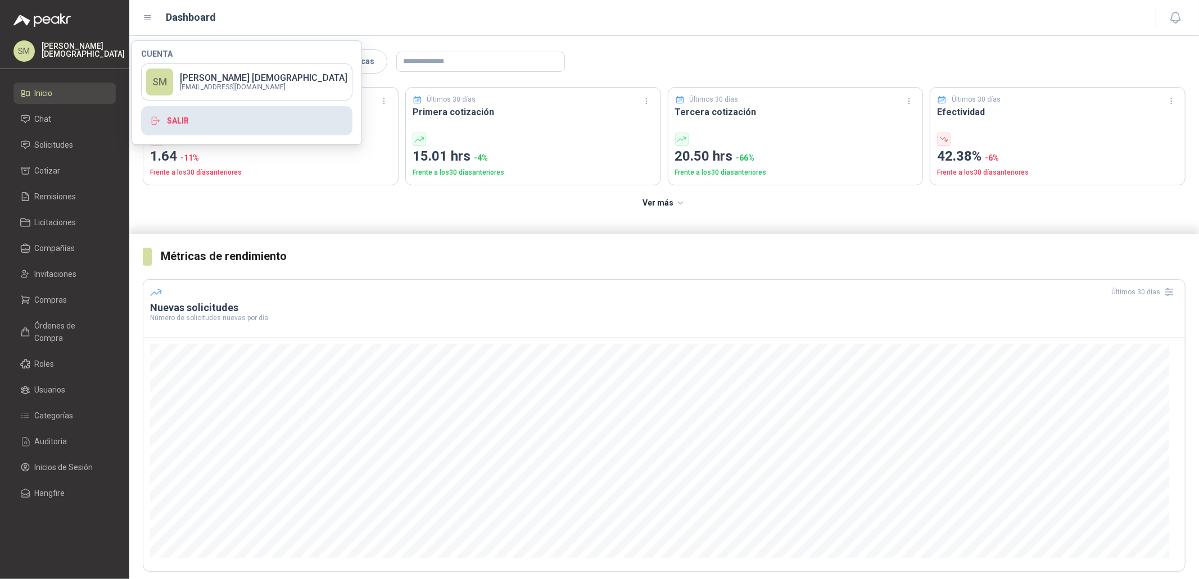  What do you see at coordinates (56, 274) in the screenshot?
I see `span: Invitaciones` at bounding box center [56, 274].